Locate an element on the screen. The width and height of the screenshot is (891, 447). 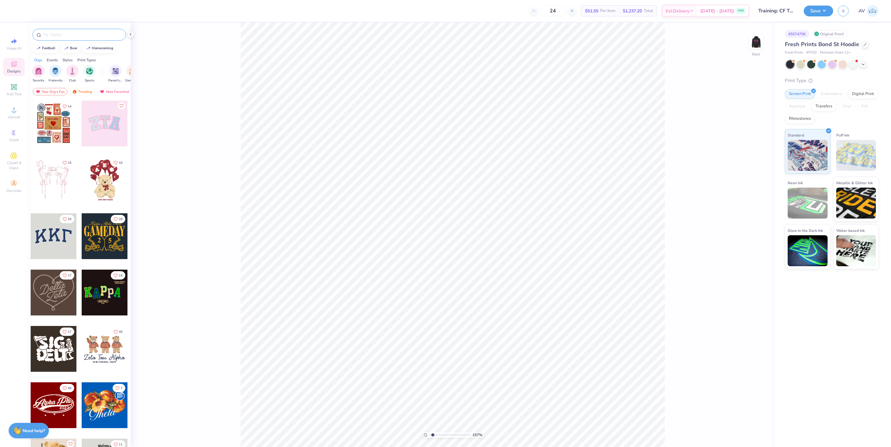
a: AV is located at coordinates (869, 11).